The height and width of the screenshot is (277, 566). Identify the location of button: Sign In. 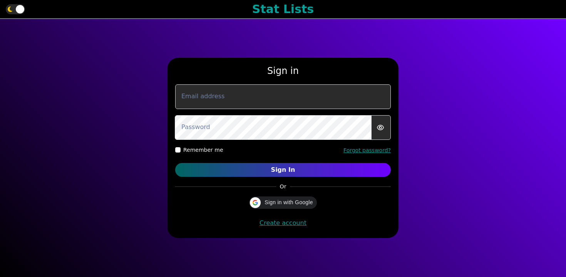
(283, 170).